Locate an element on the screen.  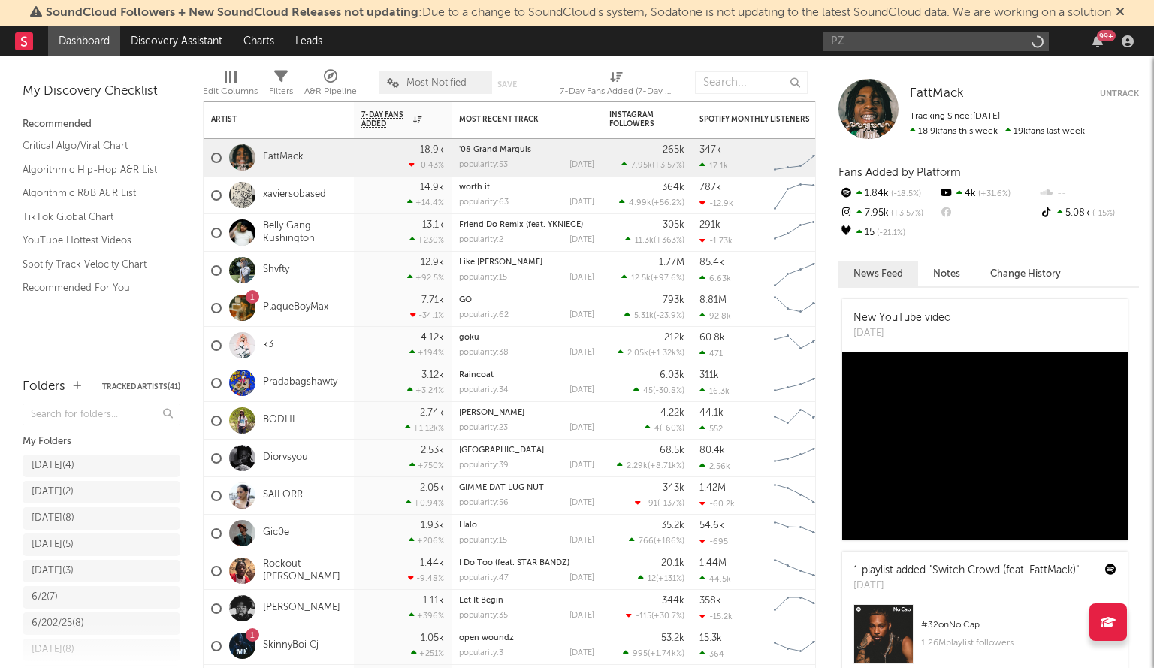
div: +3.24 % is located at coordinates (425, 390).